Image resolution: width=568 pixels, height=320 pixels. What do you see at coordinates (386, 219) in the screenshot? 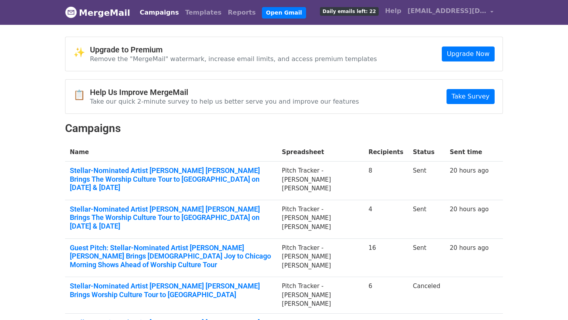
I see `td: 4` at bounding box center [386, 219].